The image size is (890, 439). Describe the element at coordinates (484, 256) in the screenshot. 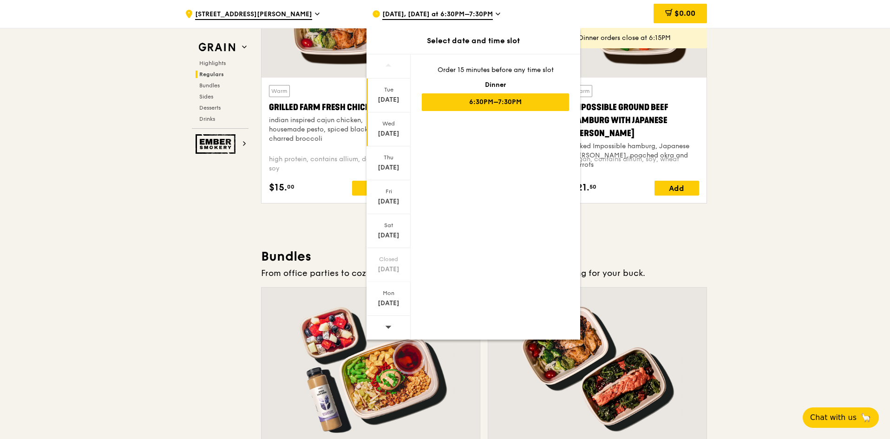

I see `h3: Bundles` at that location.